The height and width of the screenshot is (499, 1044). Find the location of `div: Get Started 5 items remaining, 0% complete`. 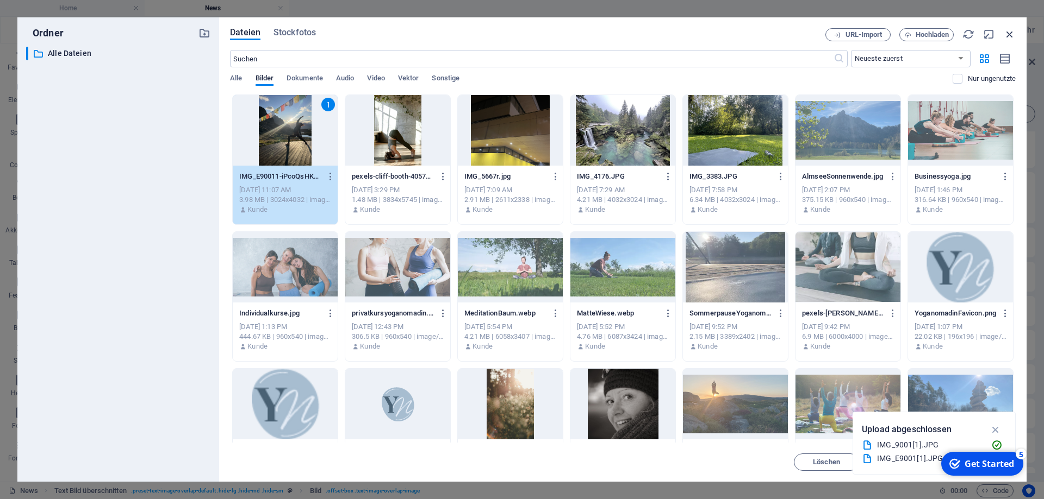

div: Get Started 5 items remaining, 0% complete is located at coordinates (47, 16).